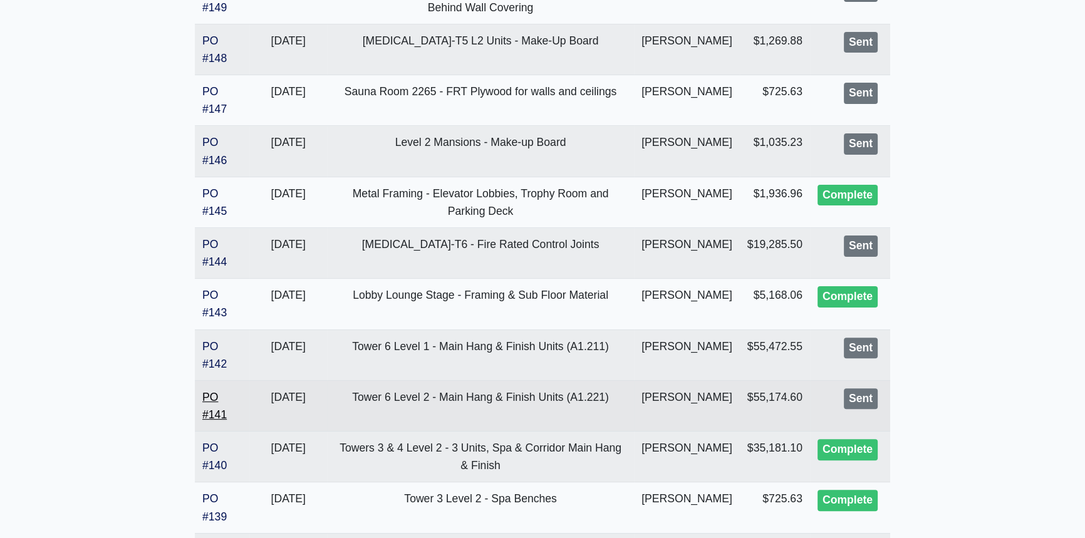  Describe the element at coordinates (775, 151) in the screenshot. I see `td: $1,035.23` at that location.